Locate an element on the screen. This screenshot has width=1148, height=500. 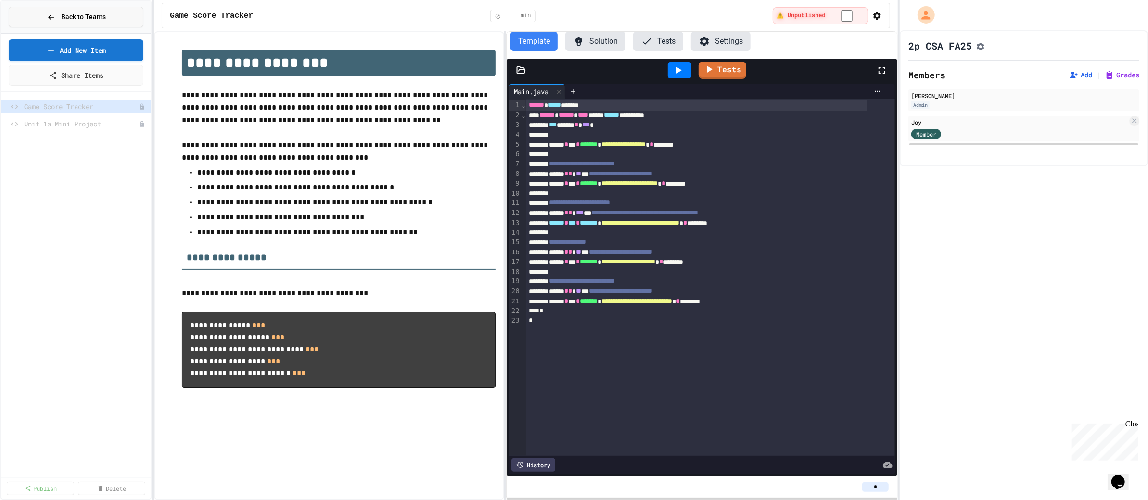
div: History is located at coordinates (533, 465).